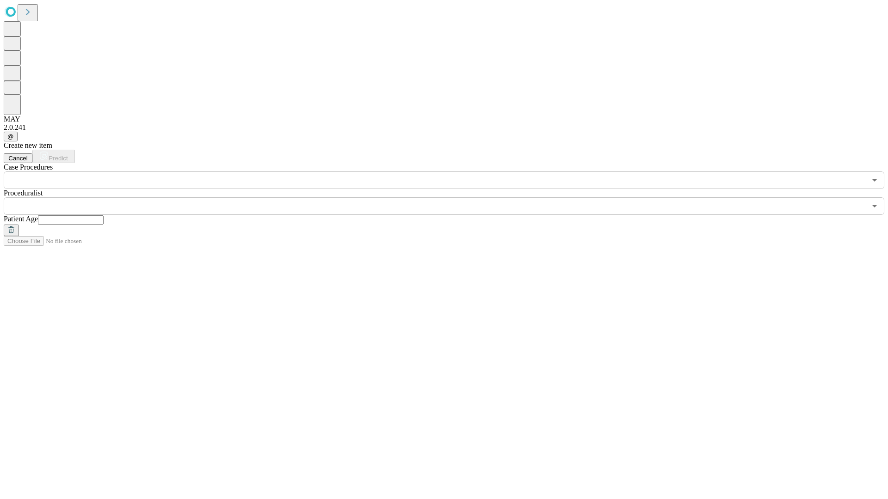 This screenshot has width=888, height=499. I want to click on span: Predict, so click(58, 158).